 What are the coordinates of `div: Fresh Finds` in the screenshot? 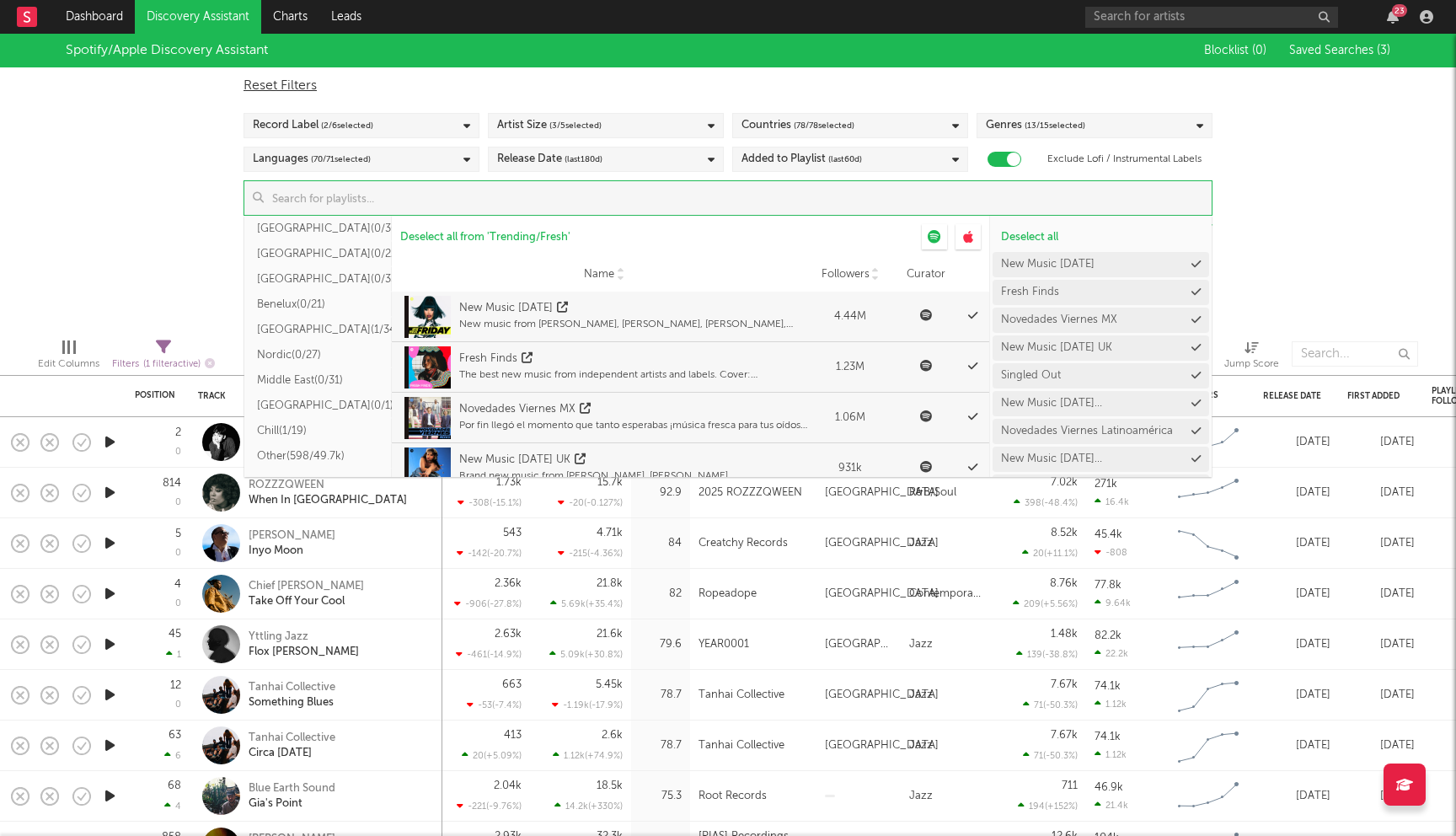 It's located at (488, 359).